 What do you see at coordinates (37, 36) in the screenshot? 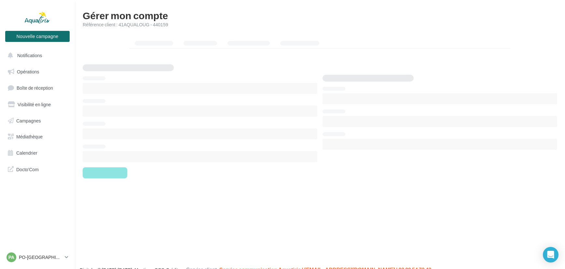
I see `button: Nouvelle campagne` at bounding box center [37, 36].